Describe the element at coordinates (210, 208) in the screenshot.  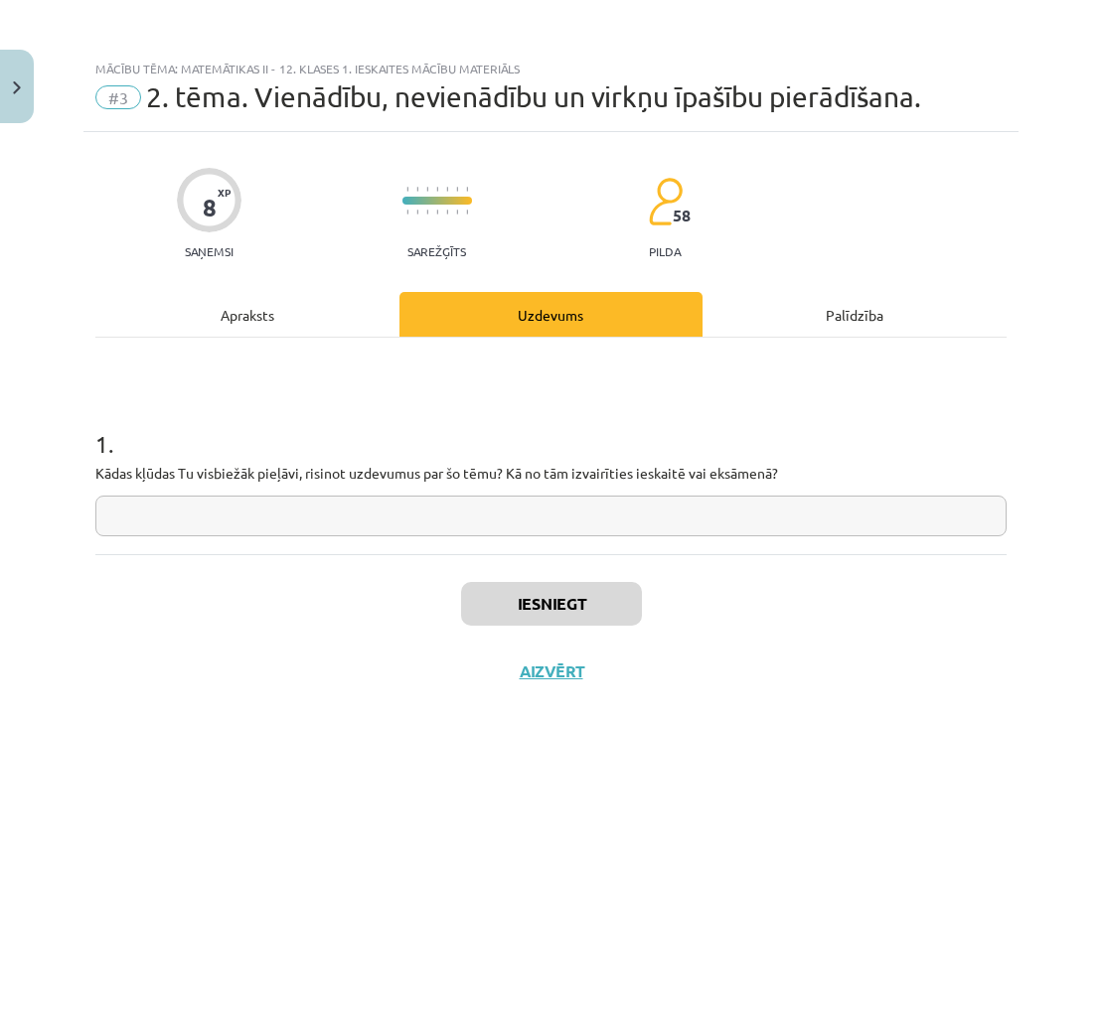
I see `div: 8` at that location.